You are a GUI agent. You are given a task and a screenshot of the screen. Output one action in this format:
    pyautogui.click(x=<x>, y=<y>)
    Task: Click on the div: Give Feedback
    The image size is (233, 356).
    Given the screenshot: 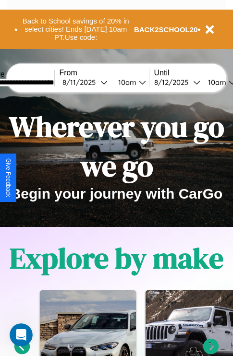 What is the action you would take?
    pyautogui.click(x=8, y=178)
    